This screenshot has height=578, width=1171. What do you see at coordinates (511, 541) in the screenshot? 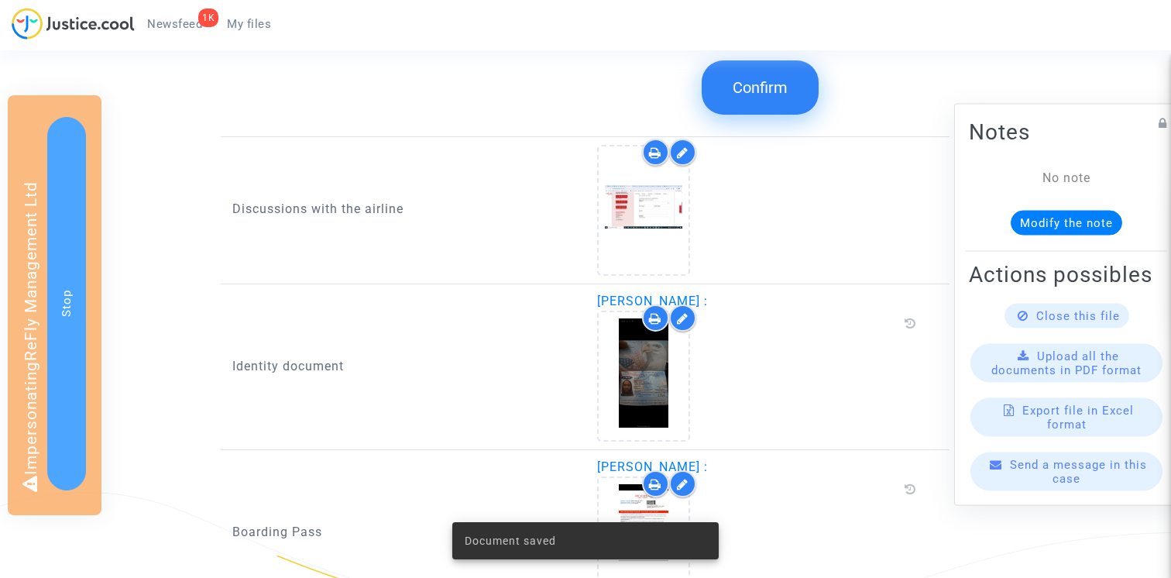
I see `span: Document saved` at bounding box center [511, 541].